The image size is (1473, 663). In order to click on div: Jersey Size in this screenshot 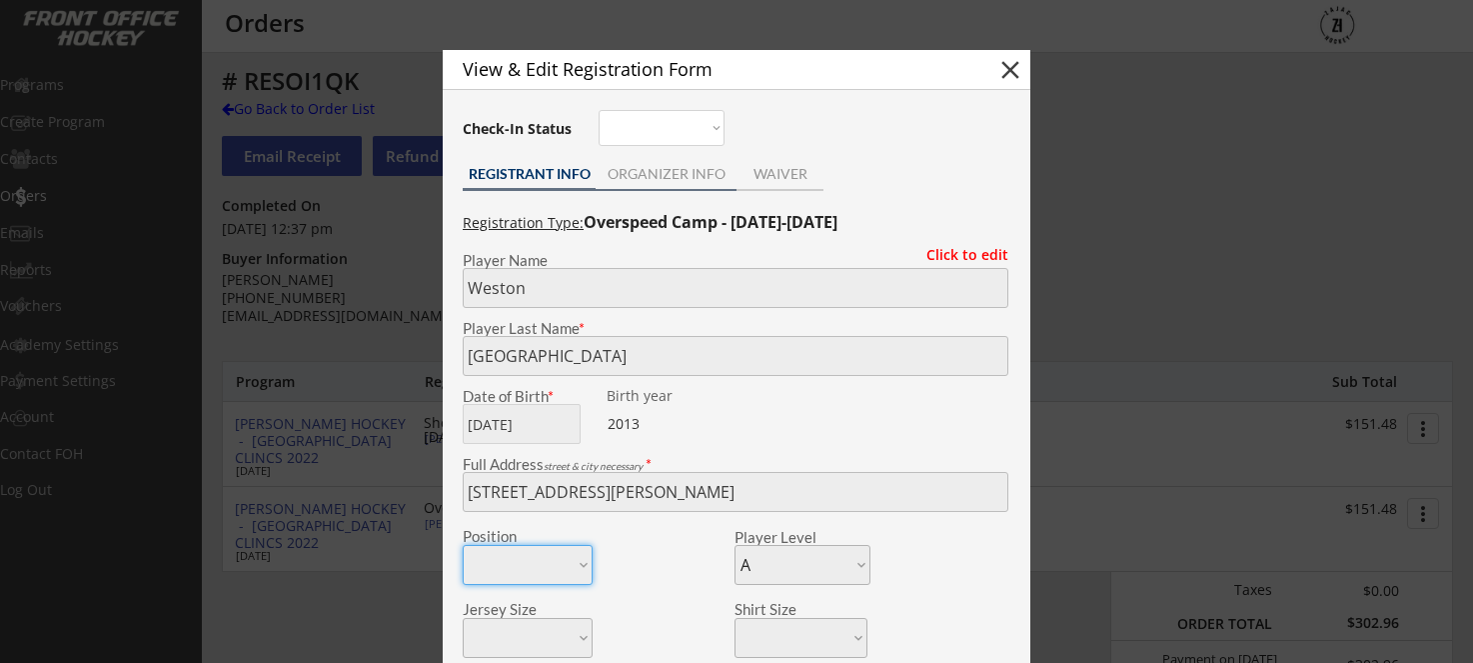, I will do `click(514, 609)`.